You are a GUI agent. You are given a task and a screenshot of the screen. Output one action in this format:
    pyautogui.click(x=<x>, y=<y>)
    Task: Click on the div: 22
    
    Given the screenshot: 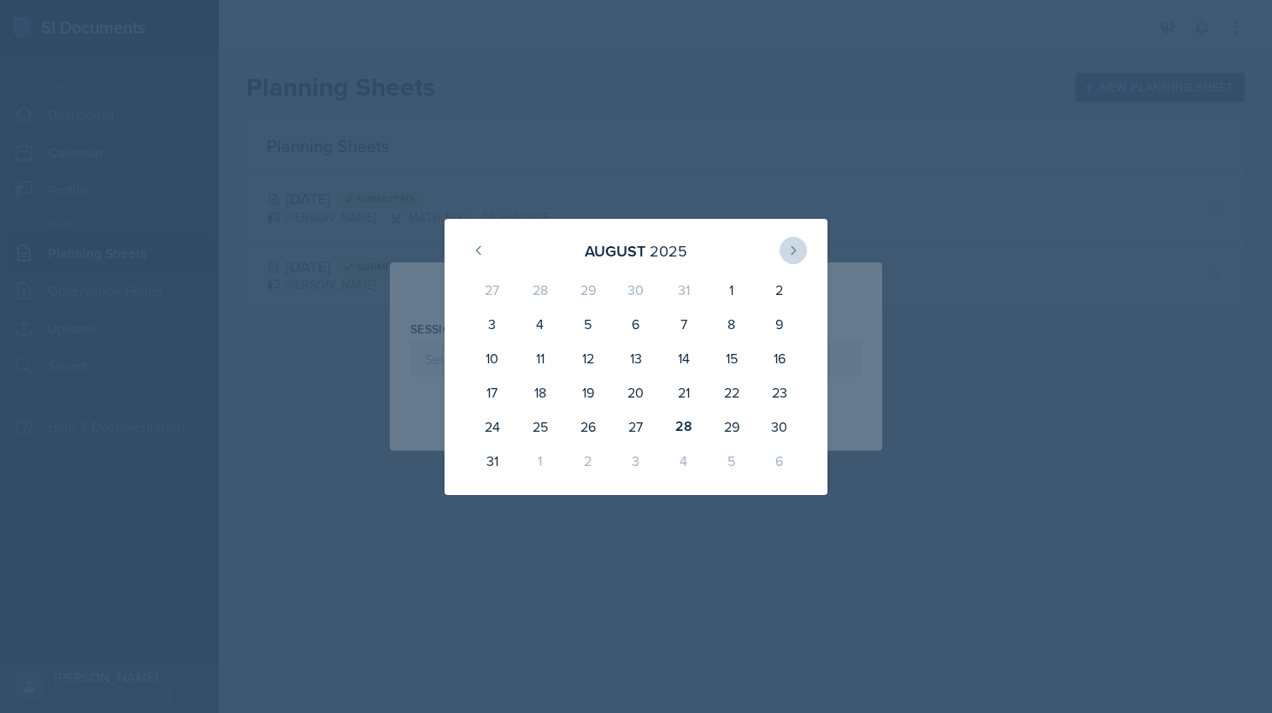 What is the action you would take?
    pyautogui.click(x=732, y=392)
    